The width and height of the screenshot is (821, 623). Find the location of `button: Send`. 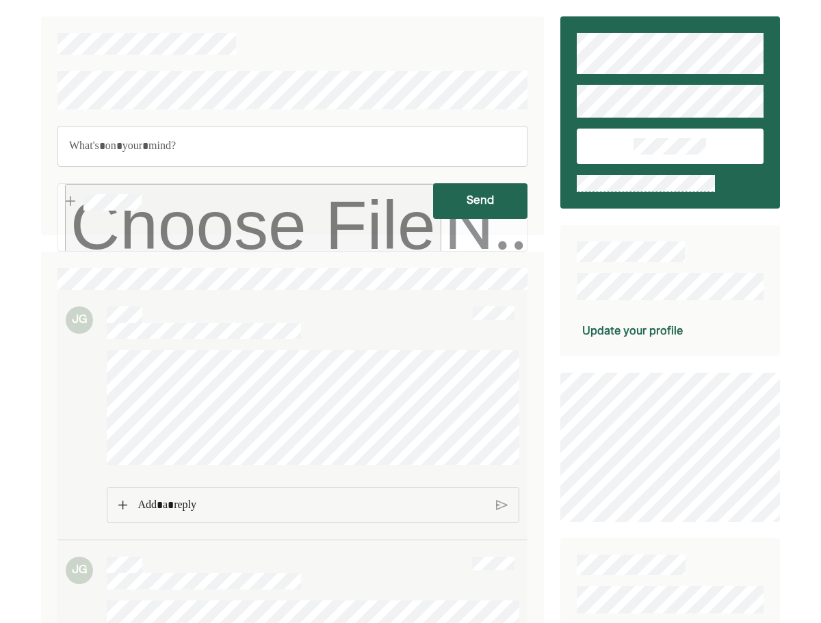

button: Send is located at coordinates (479, 201).